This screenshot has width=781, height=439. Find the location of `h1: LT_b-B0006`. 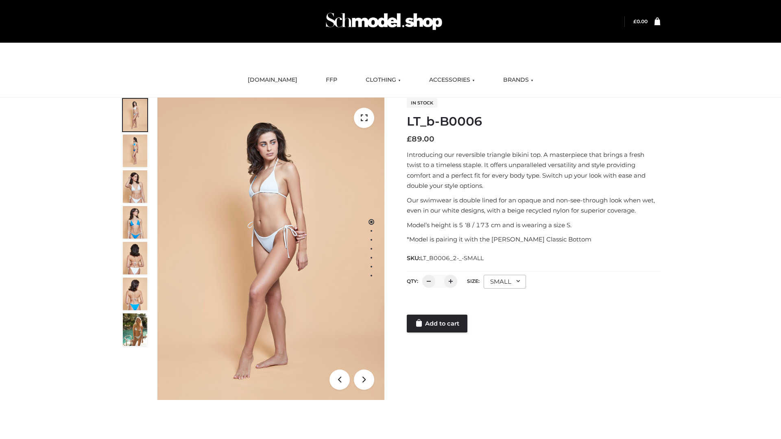

h1: LT_b-B0006 is located at coordinates (533, 122).